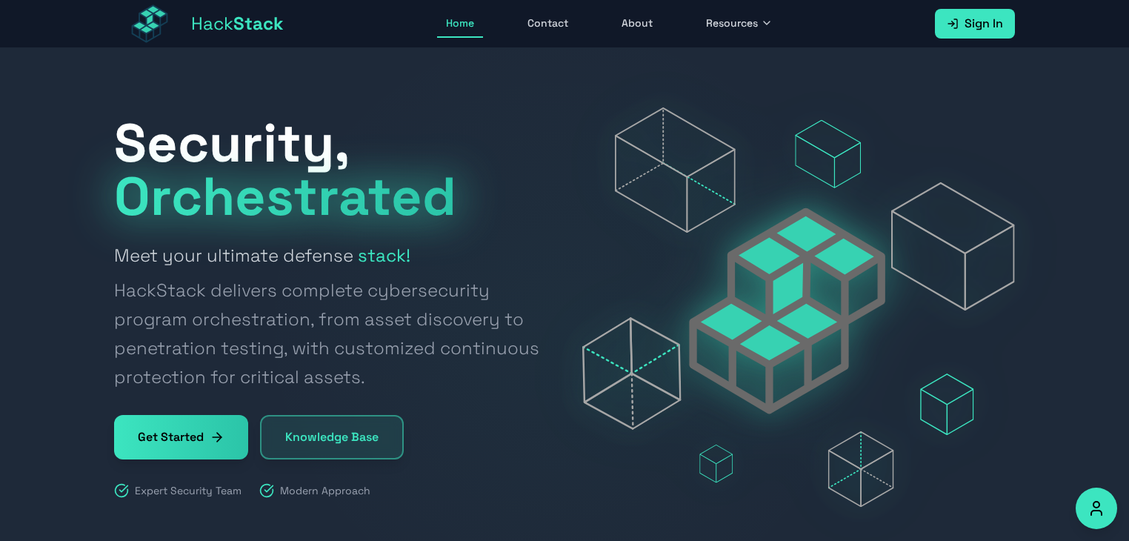 The image size is (1129, 541). I want to click on button: Accessibility Options, so click(1096, 508).